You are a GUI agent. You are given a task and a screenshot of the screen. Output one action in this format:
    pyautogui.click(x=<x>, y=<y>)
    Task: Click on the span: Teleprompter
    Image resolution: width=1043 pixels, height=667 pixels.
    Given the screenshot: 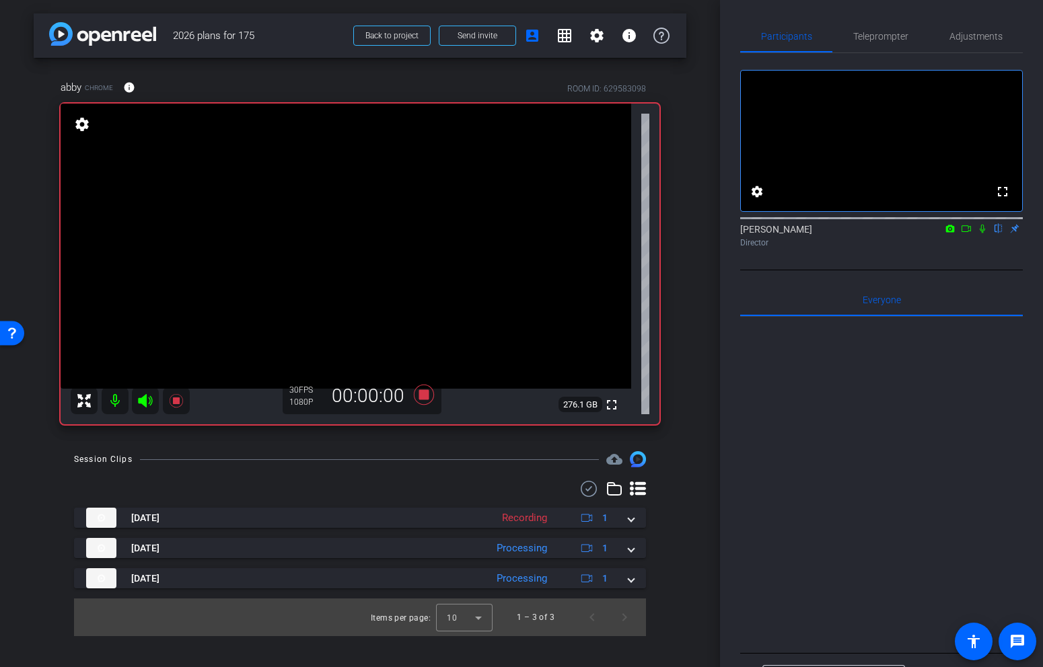 What is the action you would take?
    pyautogui.click(x=881, y=36)
    